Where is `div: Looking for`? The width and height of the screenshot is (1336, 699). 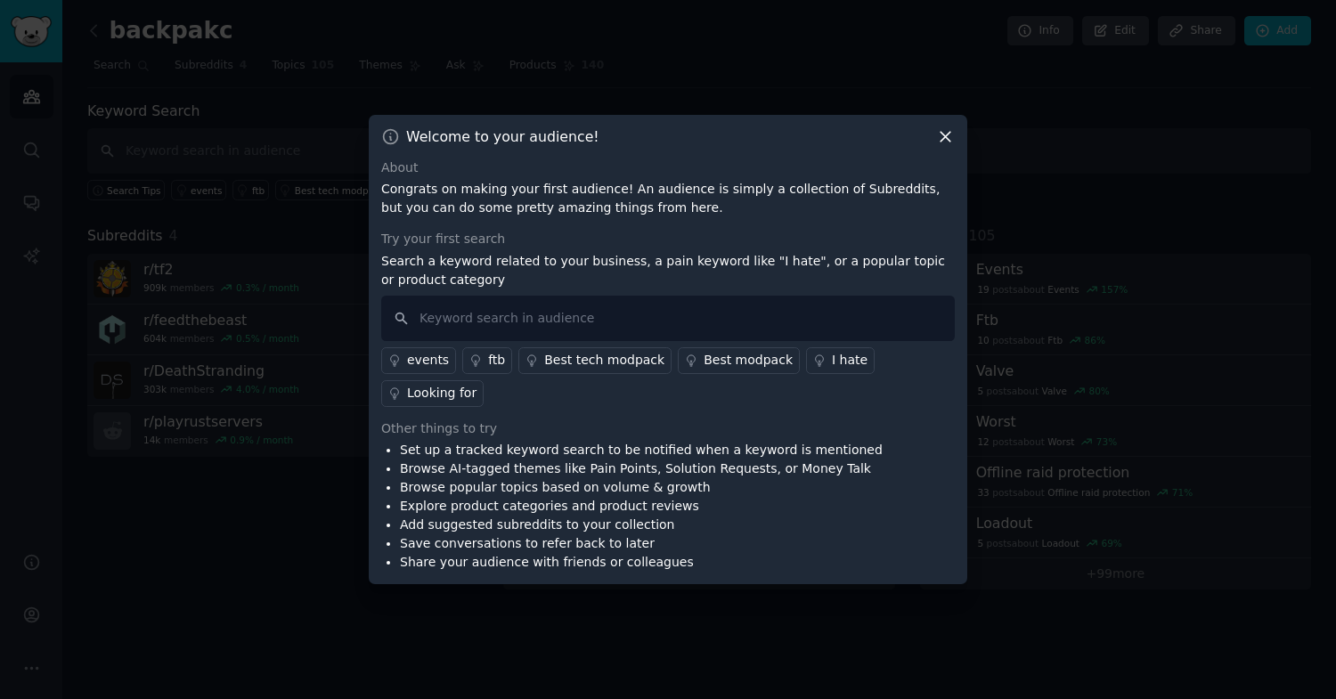 div: Looking for is located at coordinates (442, 393).